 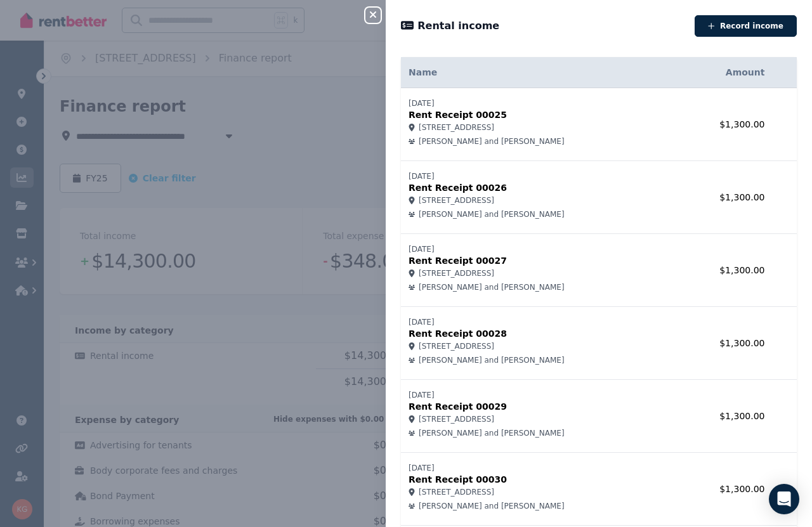 I want to click on p: Rent Receipt 00030, so click(x=538, y=480).